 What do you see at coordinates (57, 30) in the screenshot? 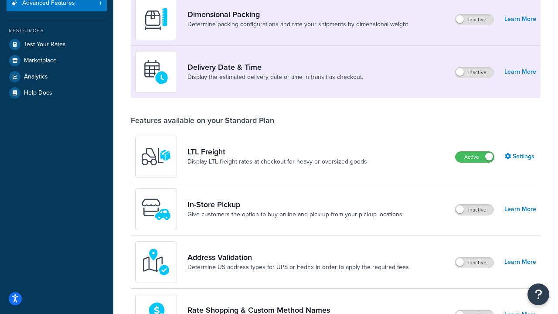
I see `div: Resources` at bounding box center [57, 30].